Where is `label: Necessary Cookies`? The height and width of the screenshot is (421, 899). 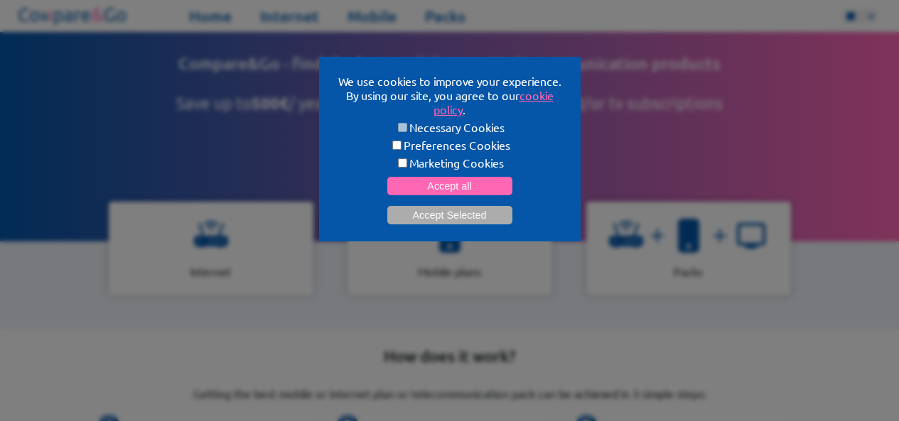
label: Necessary Cookies is located at coordinates (450, 127).